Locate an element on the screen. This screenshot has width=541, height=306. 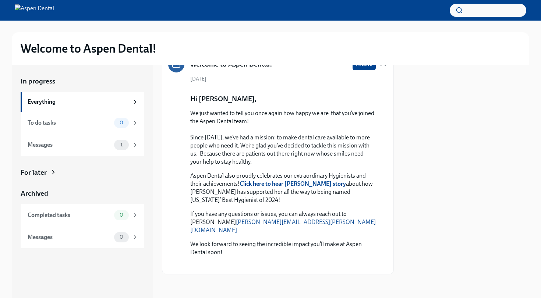
div: In progress is located at coordinates (83, 81).